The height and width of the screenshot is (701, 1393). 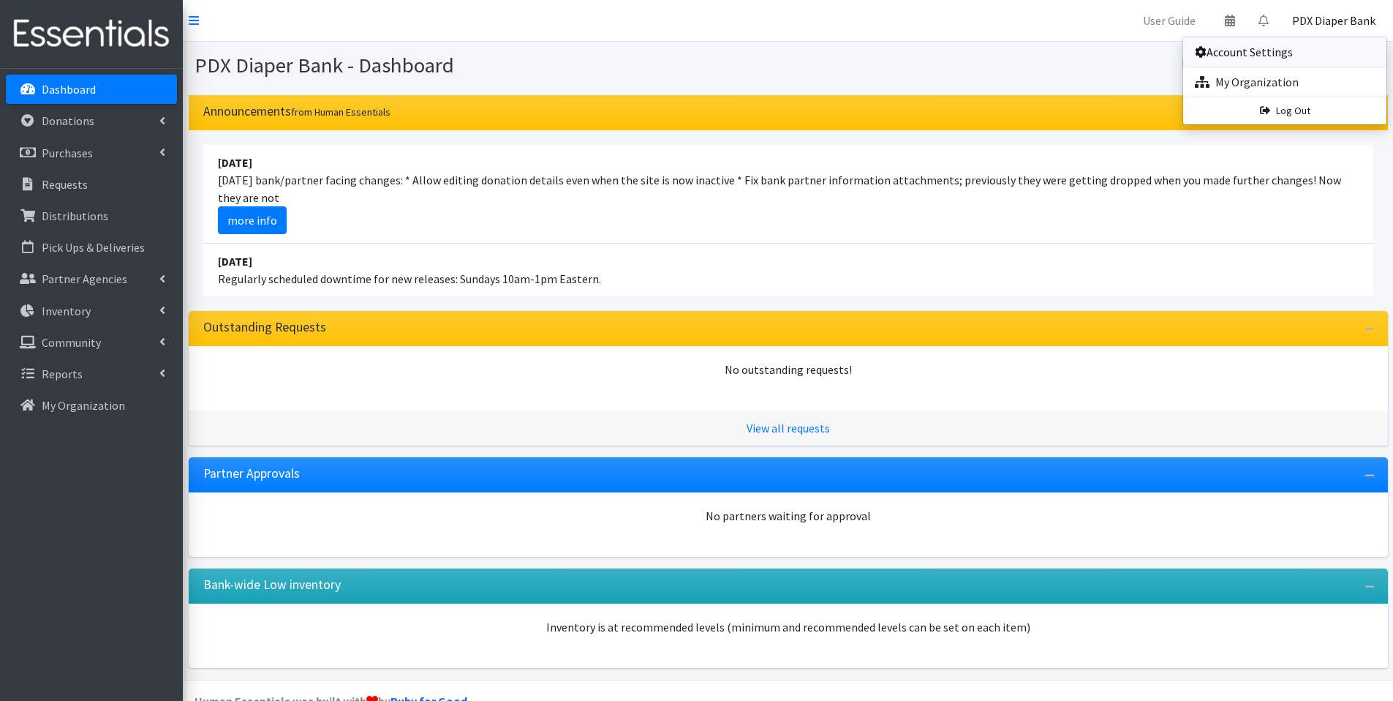 I want to click on p: Inventory is at recommended levels (minimum and recommended levels can be set on each item), so click(x=788, y=627).